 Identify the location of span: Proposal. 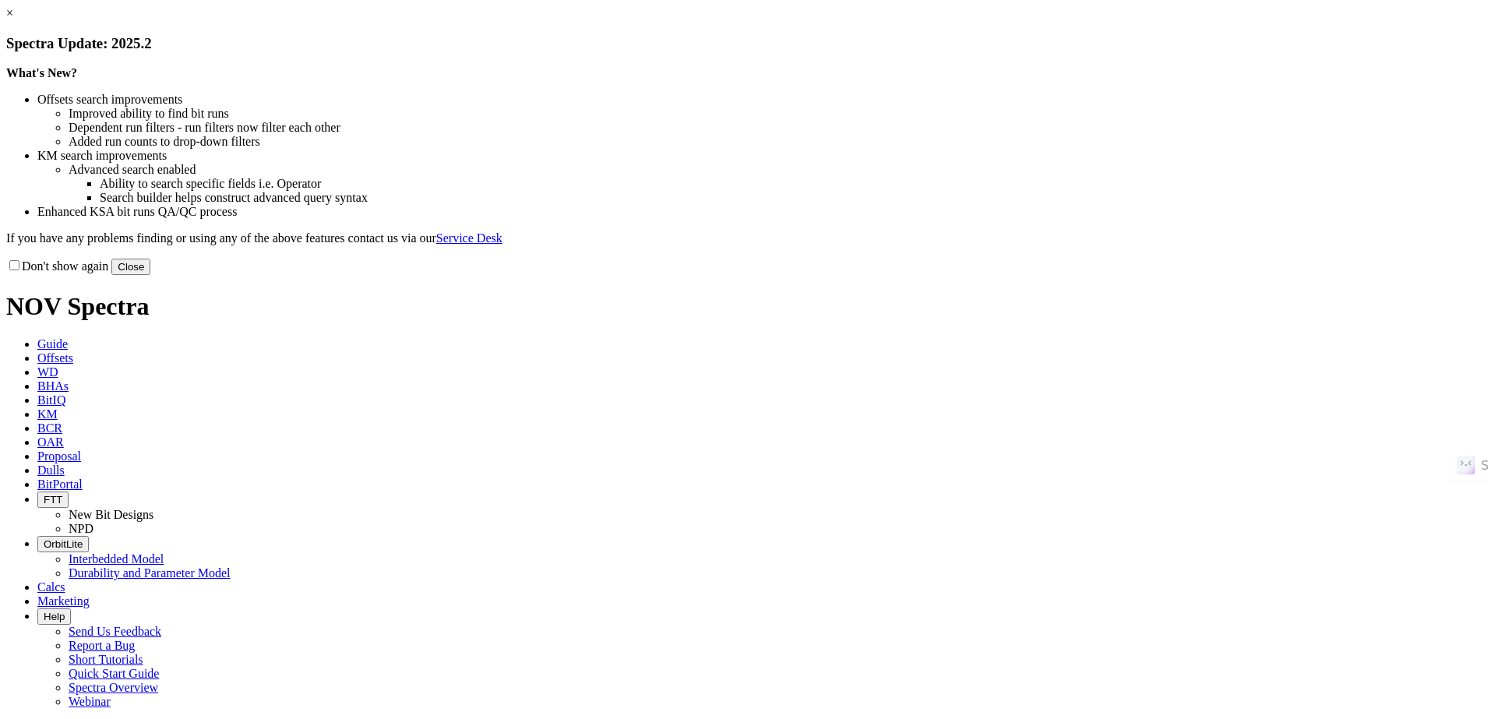
(59, 456).